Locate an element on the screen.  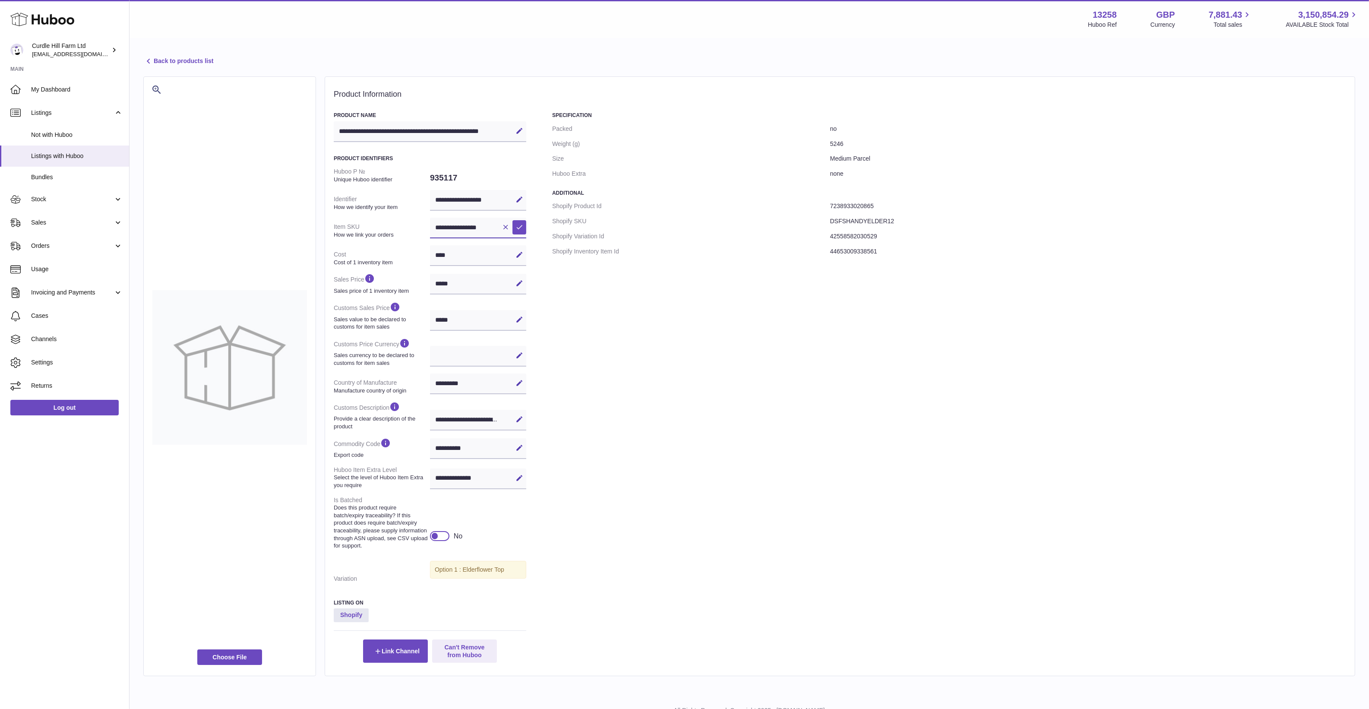
dd: 44653009338561 is located at coordinates (1088, 251).